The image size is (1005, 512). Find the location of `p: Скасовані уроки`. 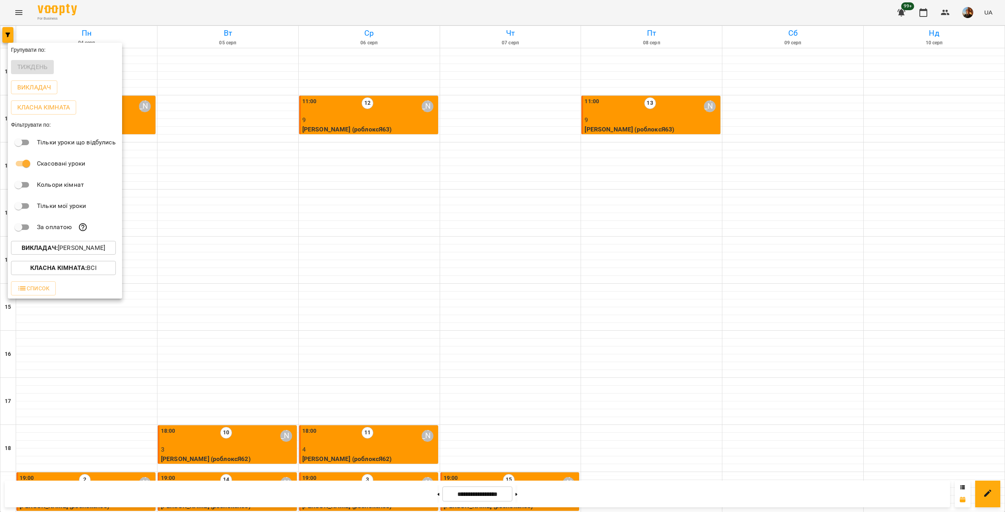

p: Скасовані уроки is located at coordinates (61, 164).